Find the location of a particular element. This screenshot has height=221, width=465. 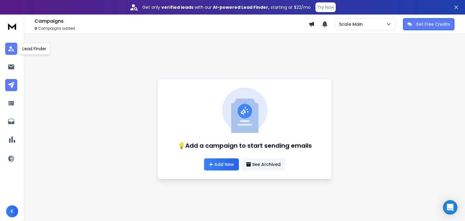

strong: AI-powered Lead Finder, is located at coordinates (241, 7).